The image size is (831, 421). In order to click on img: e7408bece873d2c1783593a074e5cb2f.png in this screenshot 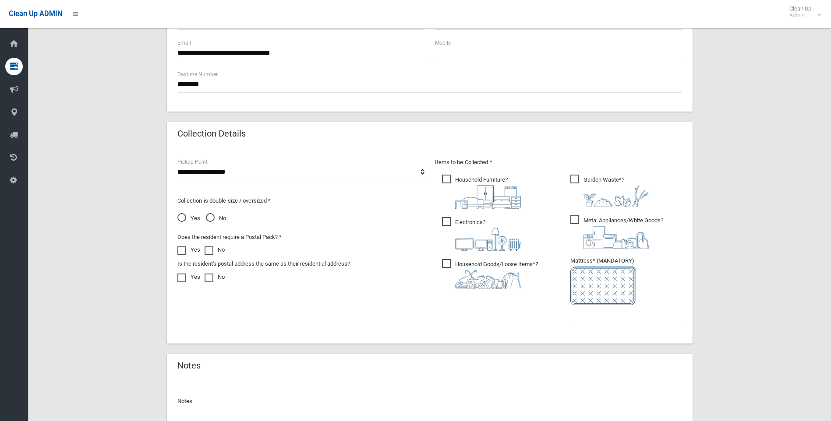, I will do `click(603, 286)`.